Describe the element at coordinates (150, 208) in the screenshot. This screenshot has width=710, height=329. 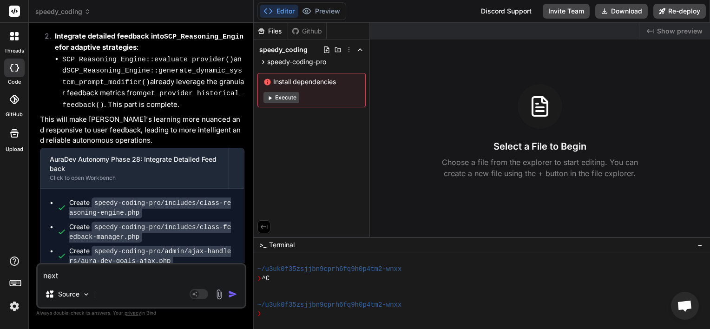
I see `code: speedy-coding-pro/includes/class-reasoning-engine.php` at that location.